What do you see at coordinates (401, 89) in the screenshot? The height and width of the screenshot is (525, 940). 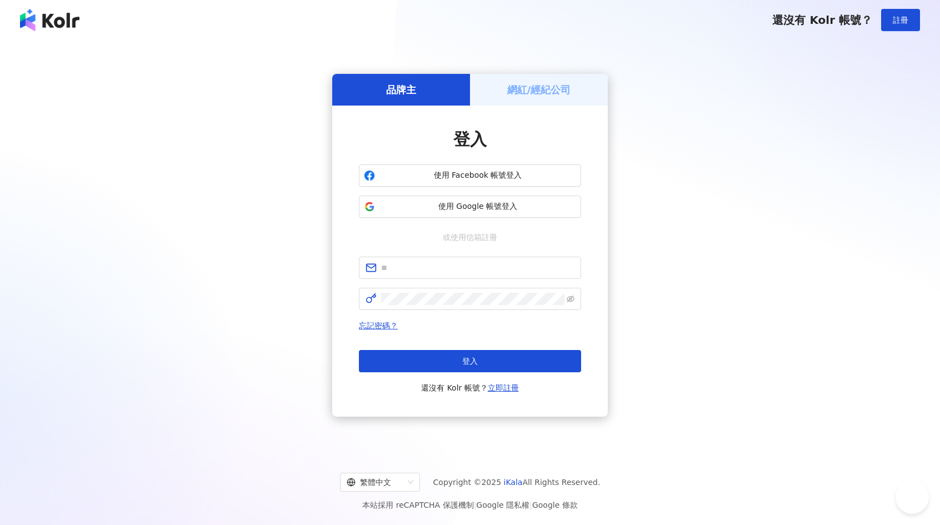 I see `h5: 品牌主` at bounding box center [401, 89].